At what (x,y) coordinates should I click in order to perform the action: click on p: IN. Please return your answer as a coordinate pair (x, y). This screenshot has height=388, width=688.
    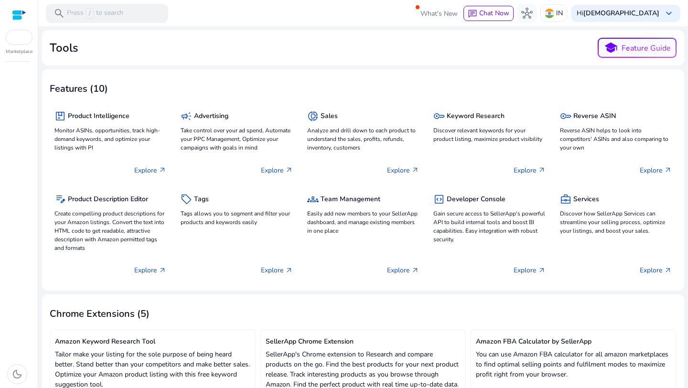
    Looking at the image, I should click on (560, 13).